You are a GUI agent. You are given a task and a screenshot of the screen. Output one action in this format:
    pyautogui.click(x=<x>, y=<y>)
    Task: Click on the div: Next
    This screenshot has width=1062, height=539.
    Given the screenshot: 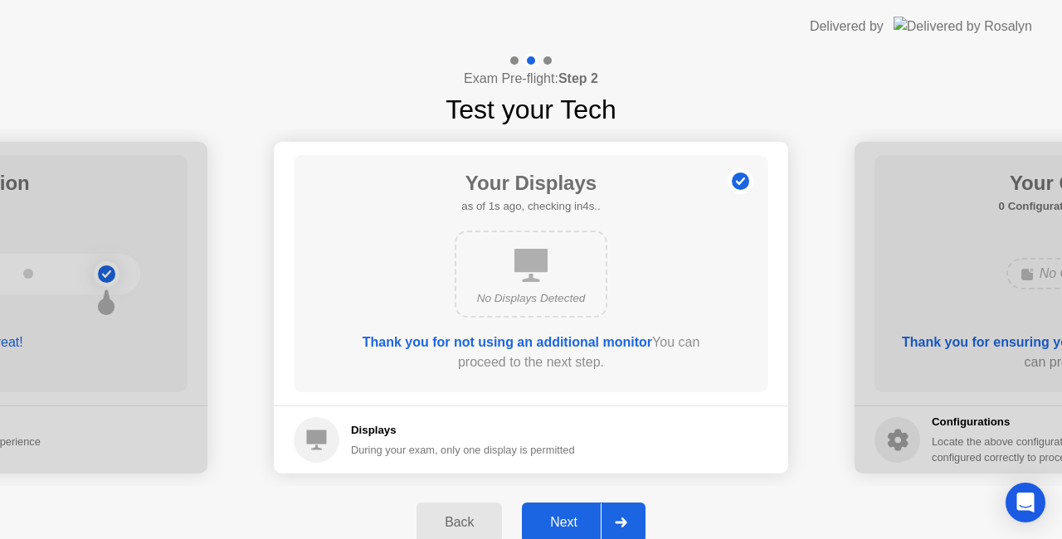 What is the action you would take?
    pyautogui.click(x=563, y=523)
    